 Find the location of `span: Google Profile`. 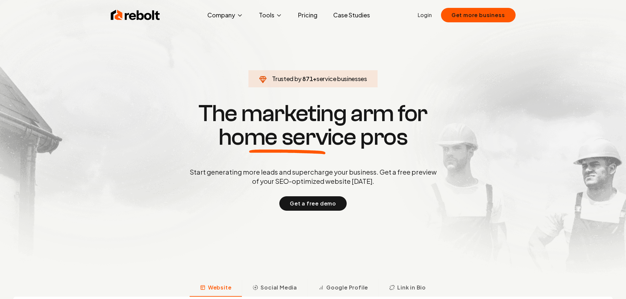

span: Google Profile is located at coordinates (347, 288).